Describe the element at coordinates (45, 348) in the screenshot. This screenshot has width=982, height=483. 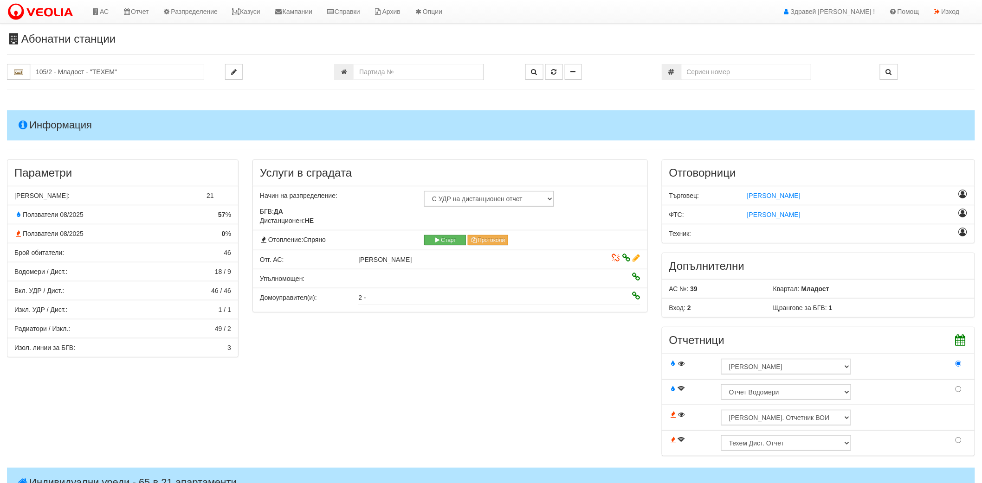
I see `span: Изол. линии за БГВ:` at that location.